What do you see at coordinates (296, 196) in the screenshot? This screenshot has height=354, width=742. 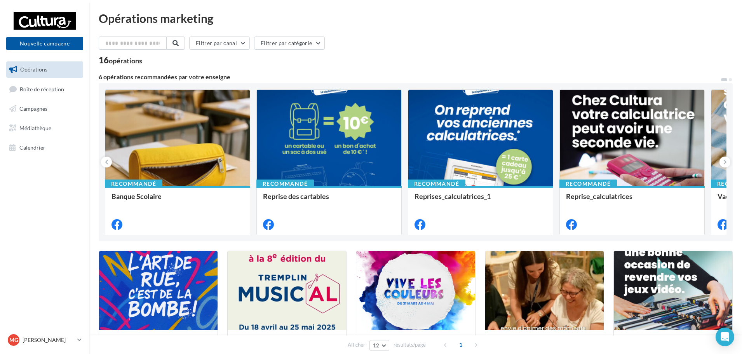 I see `span: Reprise des cartables` at bounding box center [296, 196].